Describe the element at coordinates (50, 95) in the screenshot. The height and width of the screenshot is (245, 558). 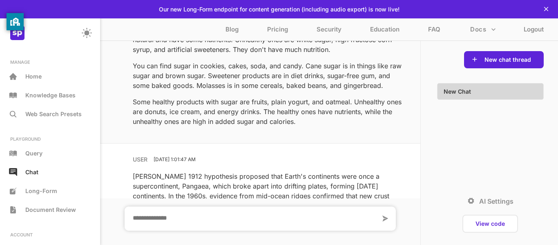
I see `p: Knowledge Bases` at that location.